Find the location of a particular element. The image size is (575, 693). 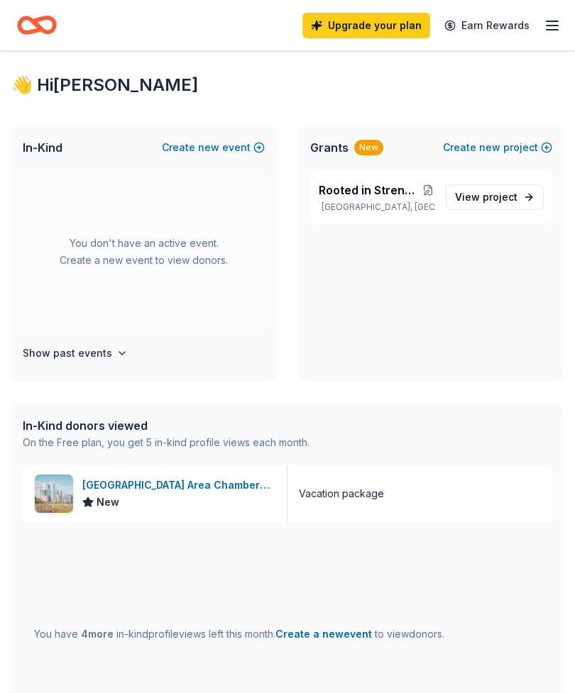

span: 4 more is located at coordinates (97, 633).